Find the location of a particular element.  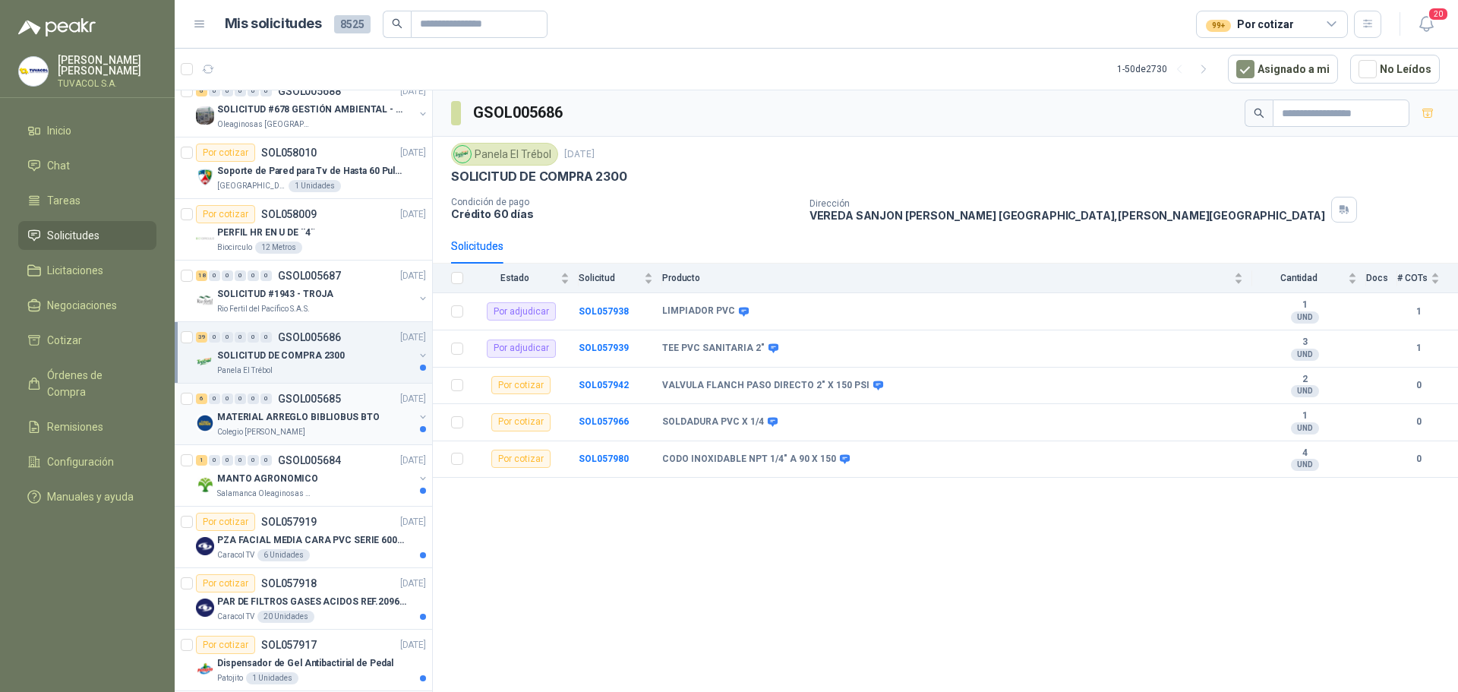

b: 4 is located at coordinates (1305, 453).